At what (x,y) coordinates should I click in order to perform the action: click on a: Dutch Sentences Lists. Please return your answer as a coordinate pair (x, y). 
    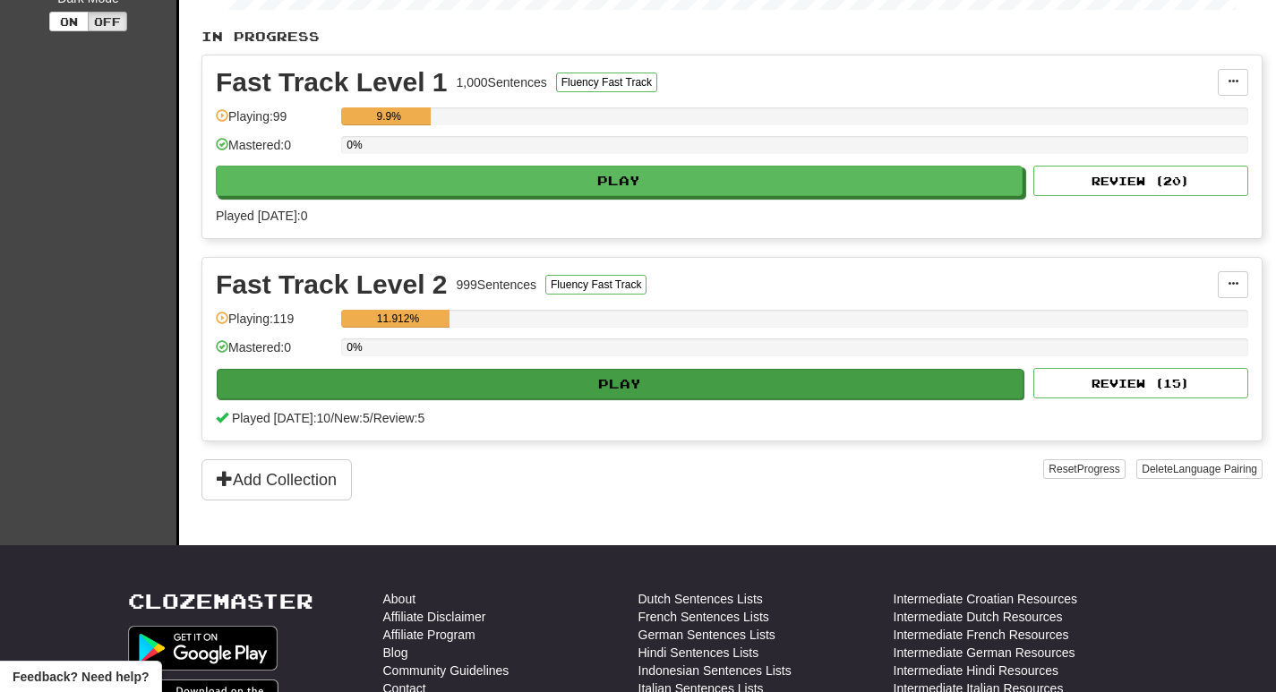
    Looking at the image, I should click on (700, 599).